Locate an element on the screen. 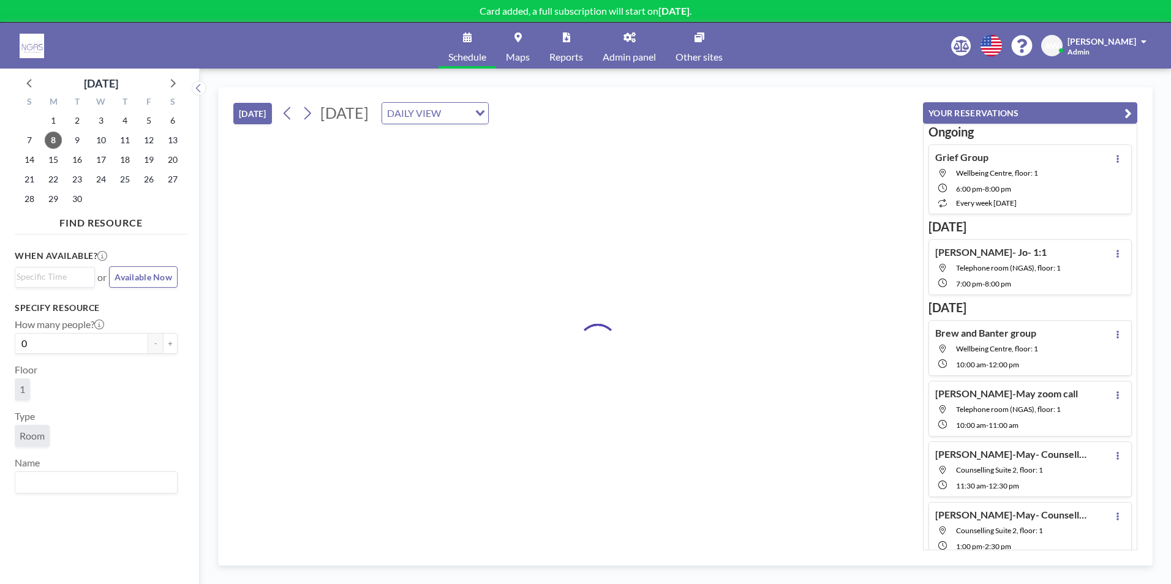 The height and width of the screenshot is (584, 1171). a: Maps is located at coordinates (517, 45).